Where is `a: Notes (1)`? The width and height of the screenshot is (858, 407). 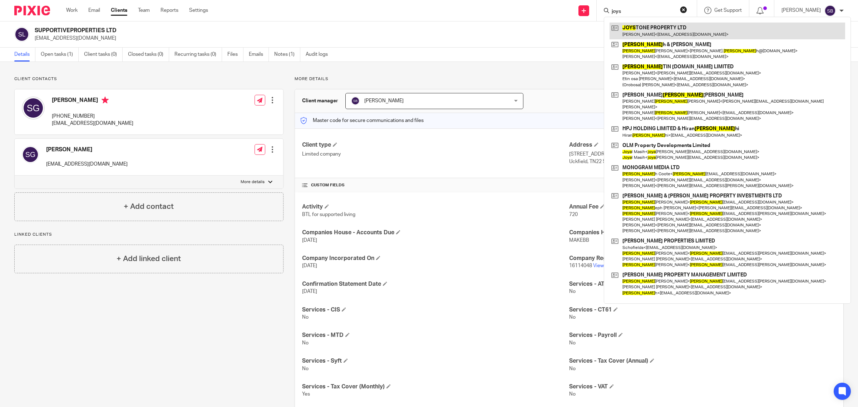
a: Notes (1) is located at coordinates (287, 54).